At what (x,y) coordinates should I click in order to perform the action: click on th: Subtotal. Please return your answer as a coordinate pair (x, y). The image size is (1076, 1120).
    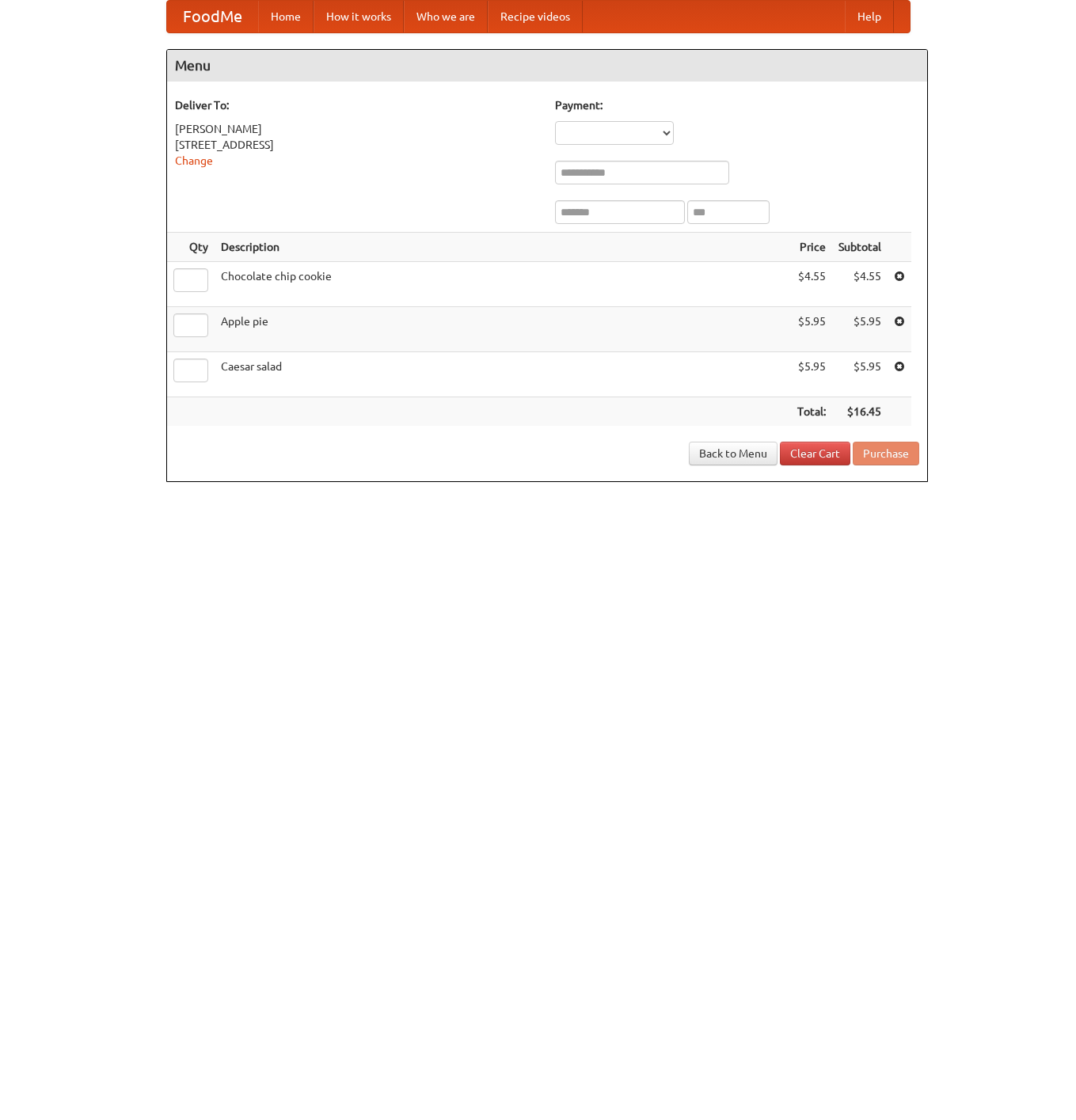
    Looking at the image, I should click on (860, 247).